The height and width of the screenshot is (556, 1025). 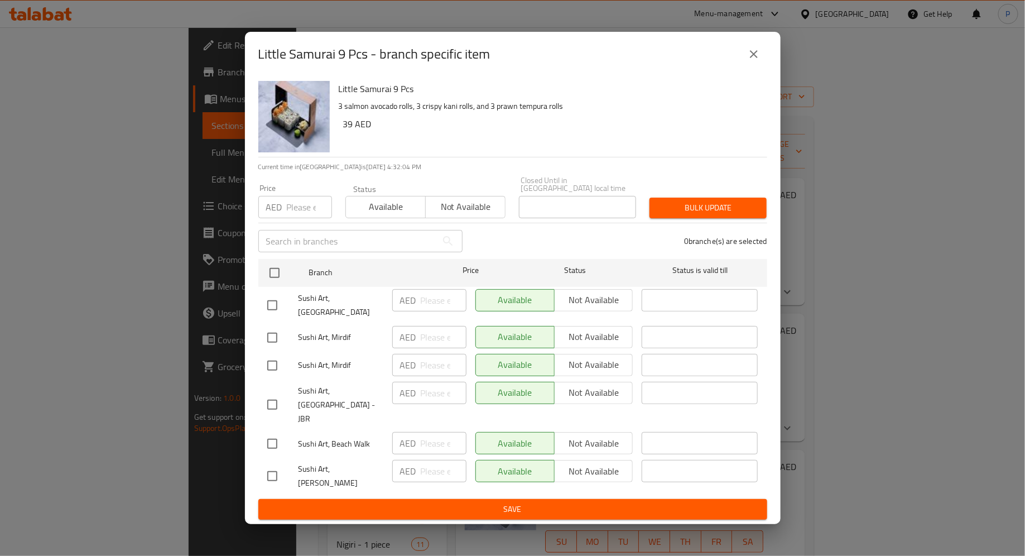 I want to click on span: Branch, so click(x=367, y=272).